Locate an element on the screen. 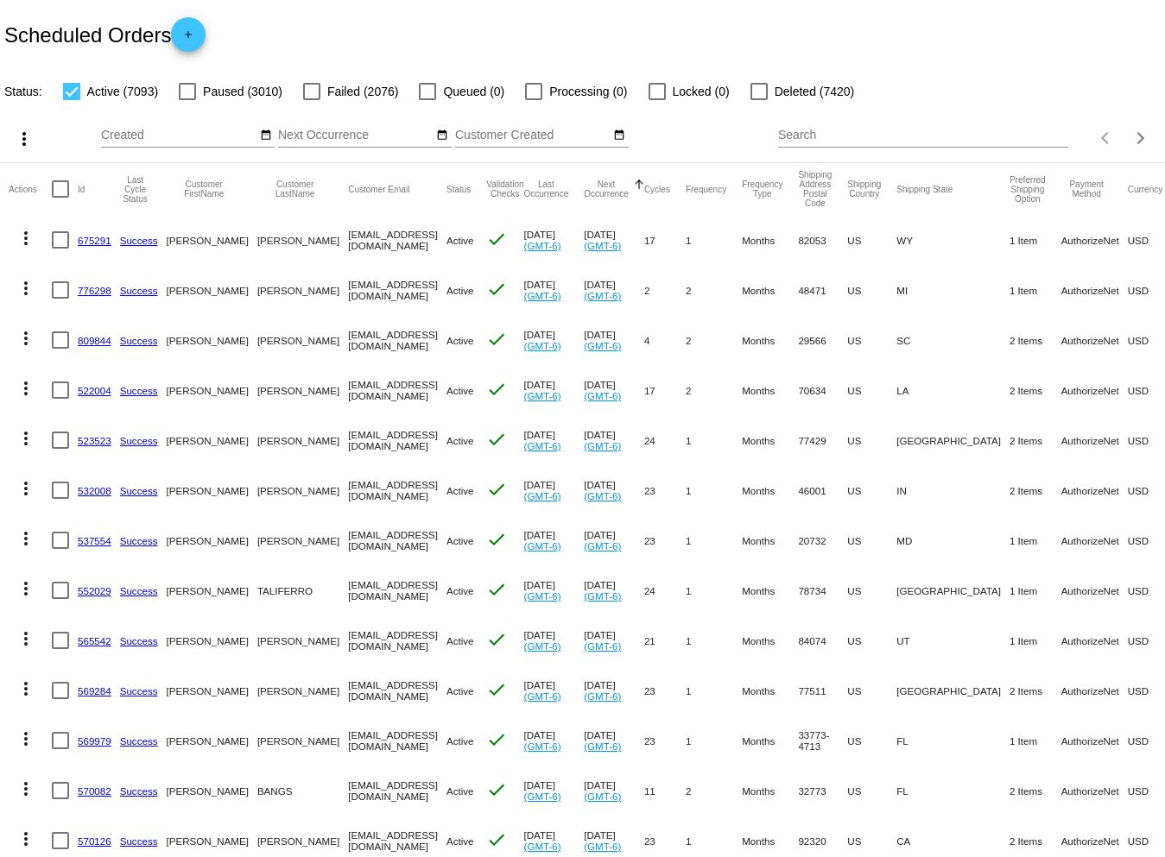 The image size is (1165, 857). button: Change sorting for ShippingPostcode is located at coordinates (814, 189).